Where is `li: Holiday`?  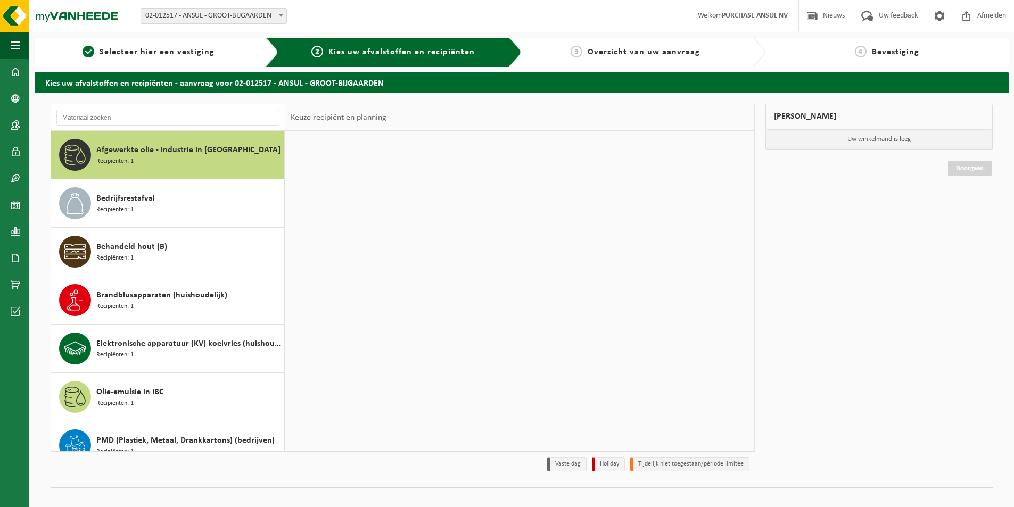
li: Holiday is located at coordinates (608, 464).